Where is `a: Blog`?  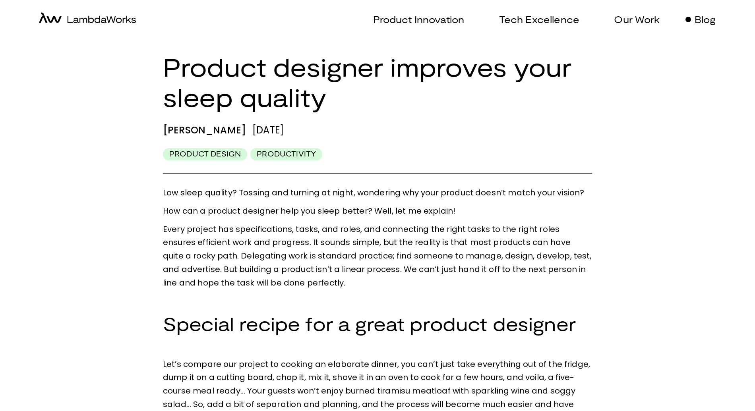 a: Blog is located at coordinates (700, 19).